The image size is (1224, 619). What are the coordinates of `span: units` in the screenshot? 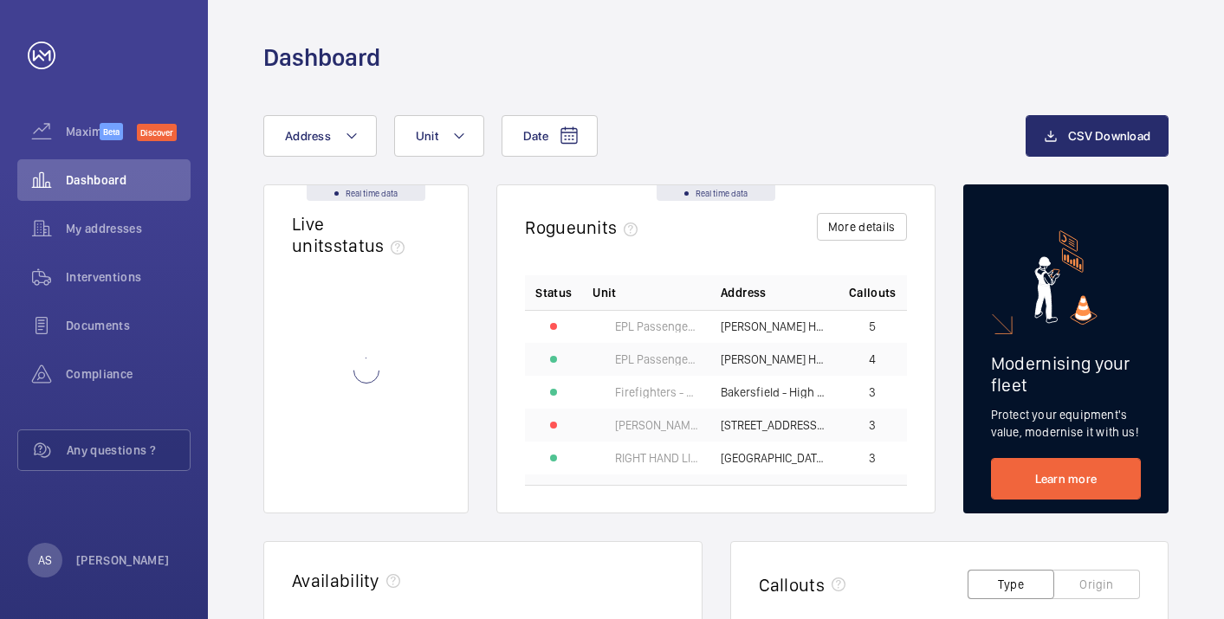 It's located at (611, 227).